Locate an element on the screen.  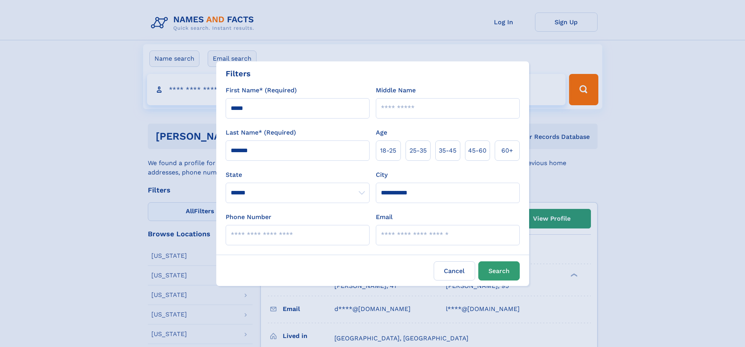
label: Email is located at coordinates (384, 217).